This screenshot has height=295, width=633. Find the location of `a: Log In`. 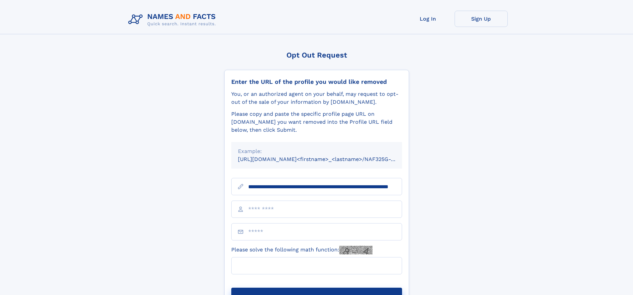

a: Log In is located at coordinates (428, 19).